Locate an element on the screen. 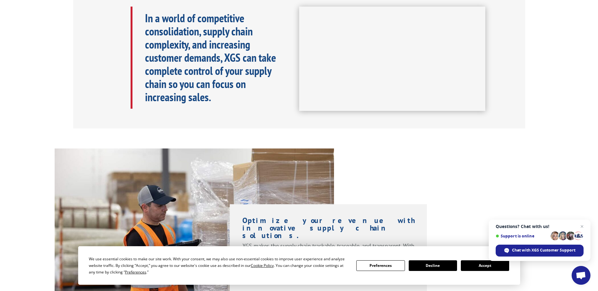 Image resolution: width=598 pixels, height=291 pixels. b: In a world of competitive consolidation, supply chain complexity, and increasing customer demands... is located at coordinates (210, 57).